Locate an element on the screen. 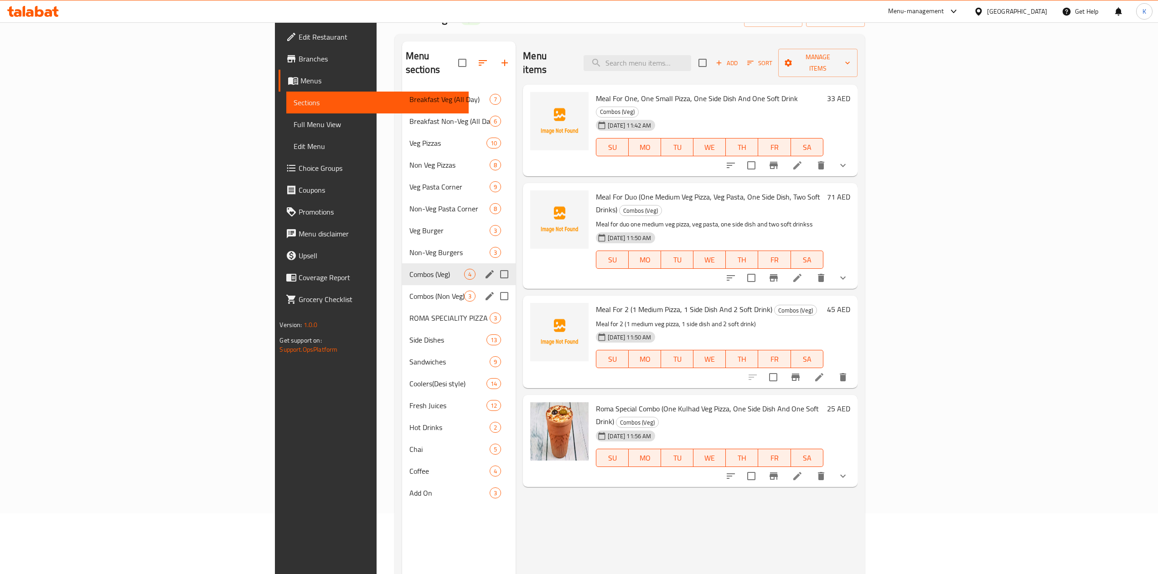 The image size is (1158, 574). a: Edit Menu is located at coordinates (377, 146).